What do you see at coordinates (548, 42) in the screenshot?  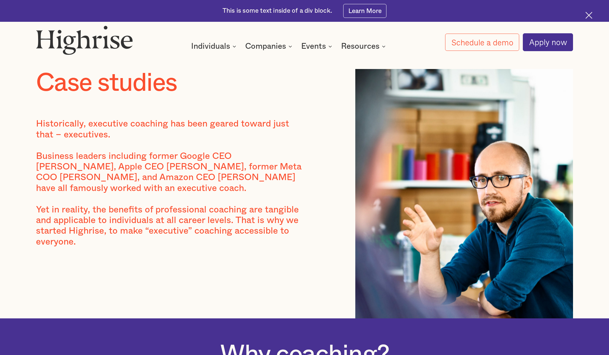 I see `a: Apply now` at bounding box center [548, 42].